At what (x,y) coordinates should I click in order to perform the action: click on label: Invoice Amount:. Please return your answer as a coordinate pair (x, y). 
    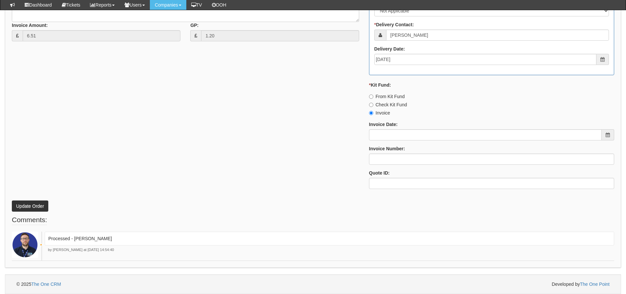
    Looking at the image, I should click on (30, 25).